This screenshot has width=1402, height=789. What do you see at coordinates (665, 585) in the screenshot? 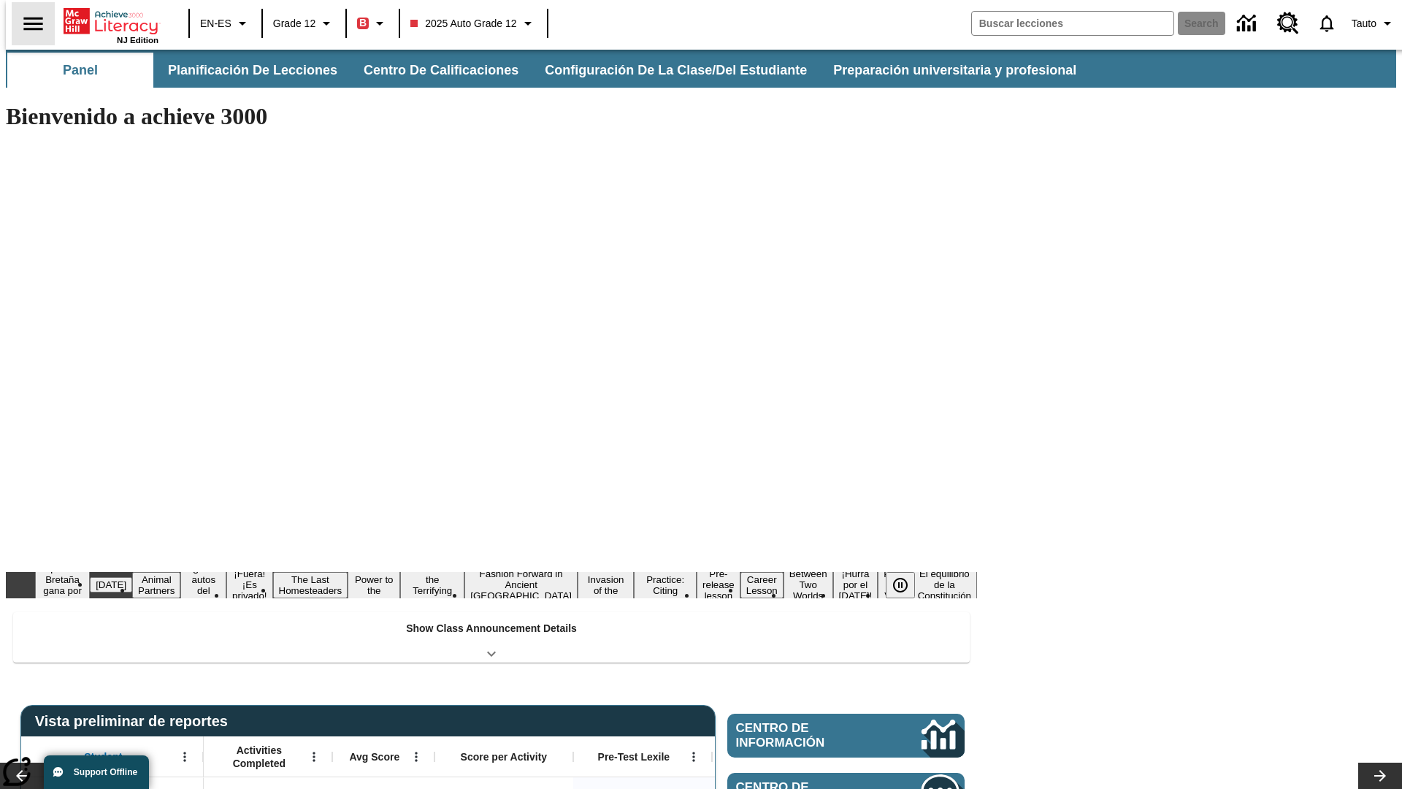
I see `button: Slide 11 Mixed Practice: Citing Evidence` at bounding box center [665, 585].